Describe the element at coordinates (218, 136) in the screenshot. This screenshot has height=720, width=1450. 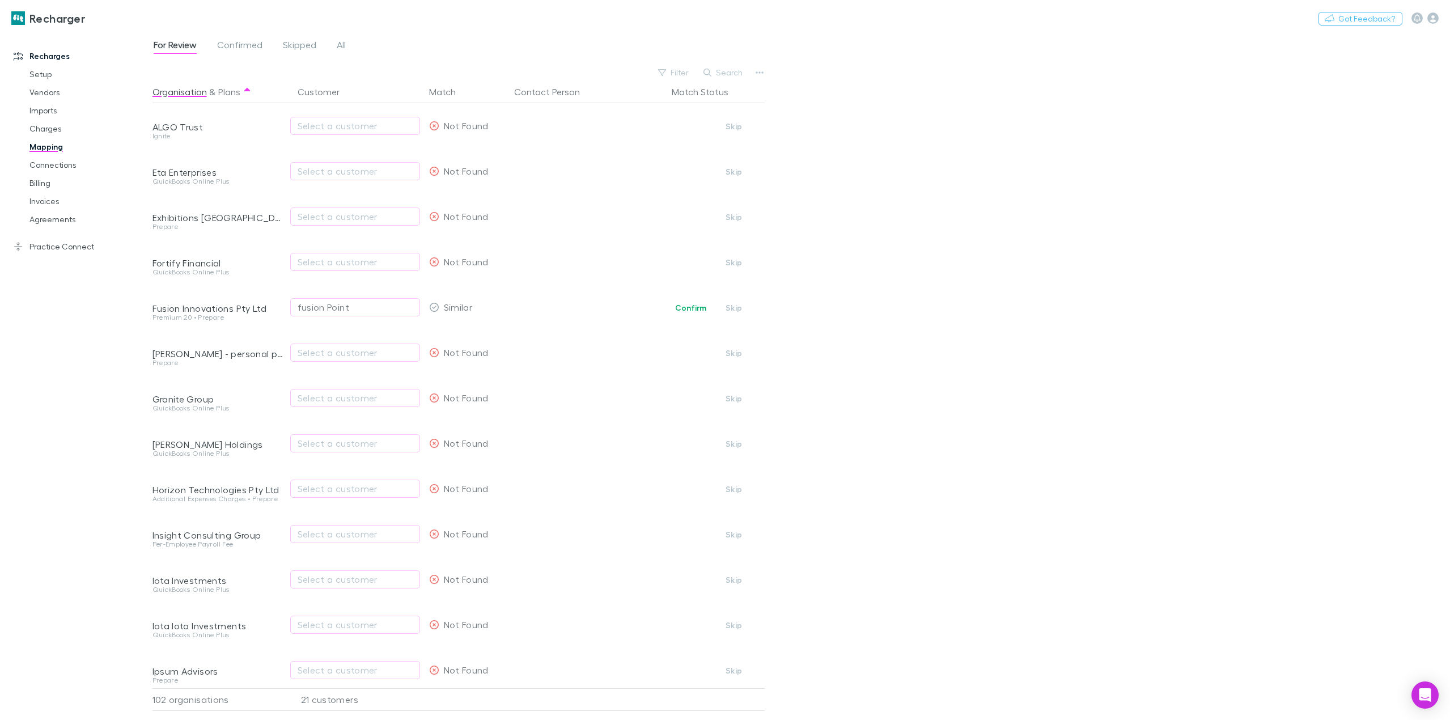
I see `div: Ignite` at that location.